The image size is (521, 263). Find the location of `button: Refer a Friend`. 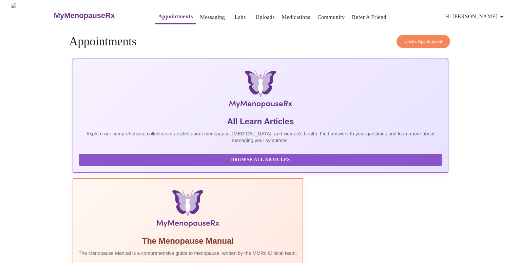

button: Refer a Friend is located at coordinates (369, 17).